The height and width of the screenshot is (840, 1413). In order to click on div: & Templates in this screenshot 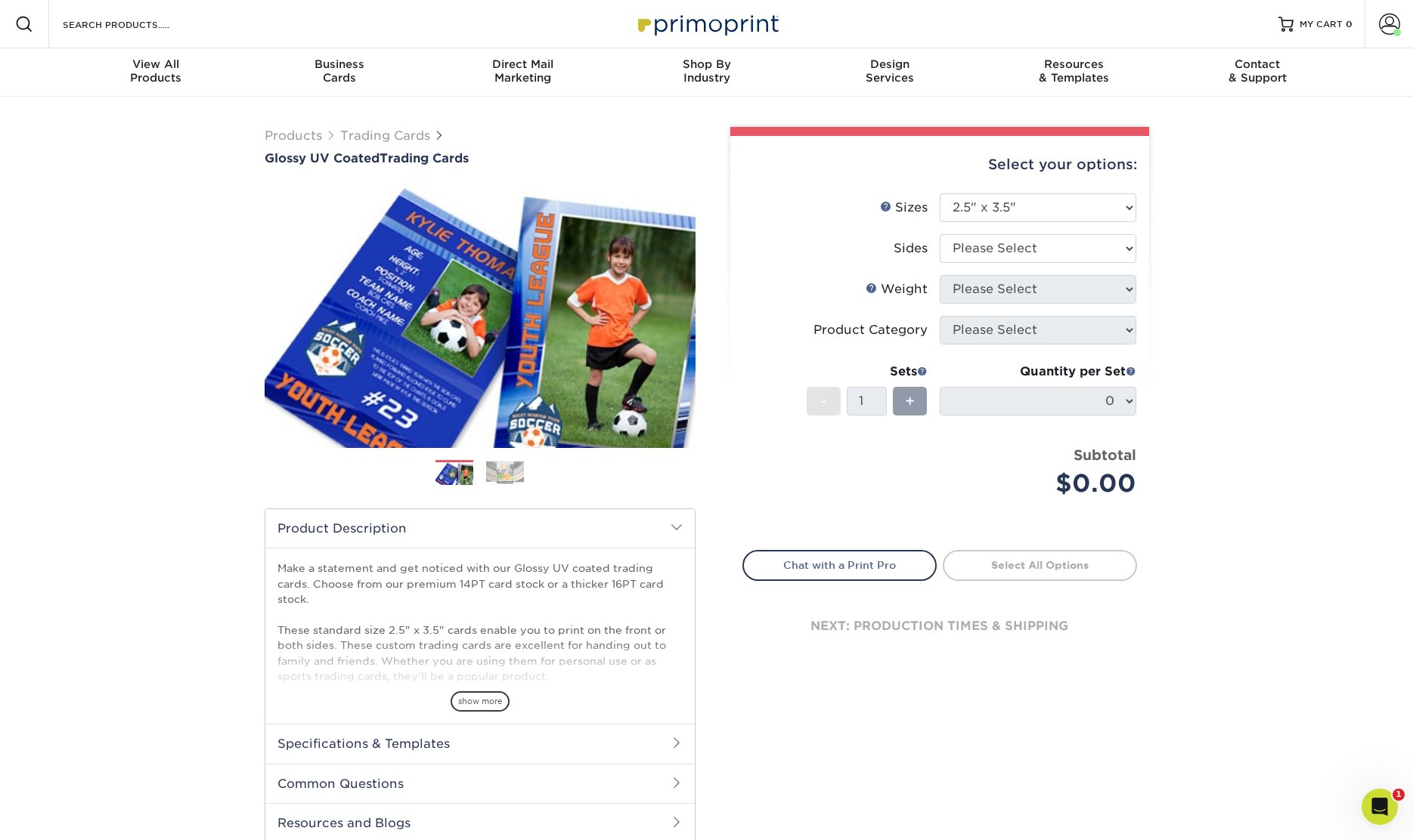, I will do `click(1073, 71)`.